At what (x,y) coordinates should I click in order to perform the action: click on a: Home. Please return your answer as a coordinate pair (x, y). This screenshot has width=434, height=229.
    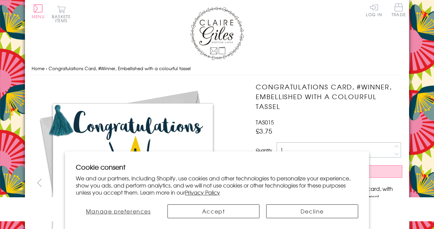
    Looking at the image, I should click on (38, 68).